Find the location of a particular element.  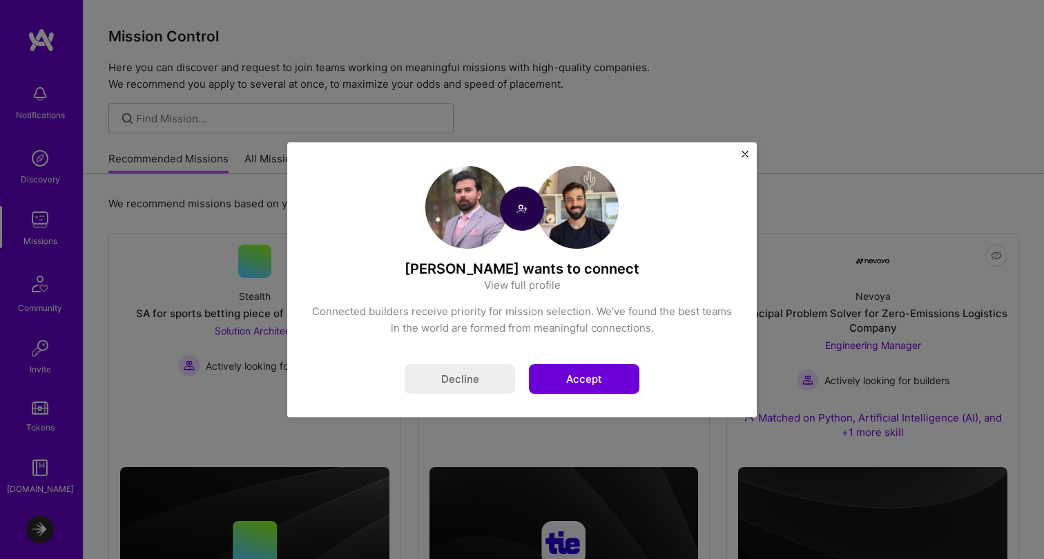

button: Accept is located at coordinates (584, 379).